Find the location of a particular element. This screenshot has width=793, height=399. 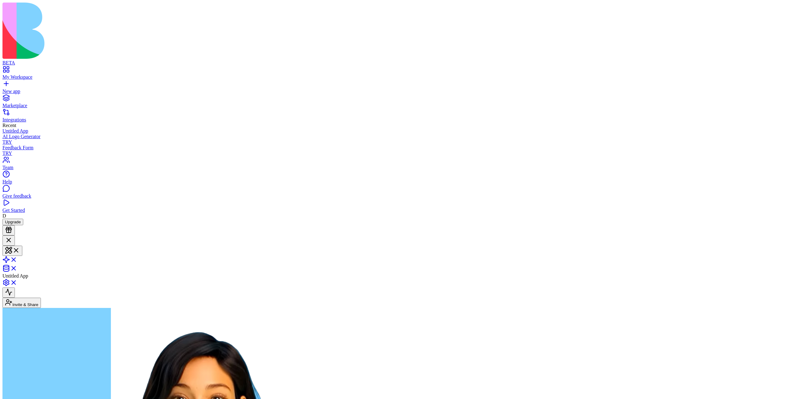

a: Team is located at coordinates (396, 165).